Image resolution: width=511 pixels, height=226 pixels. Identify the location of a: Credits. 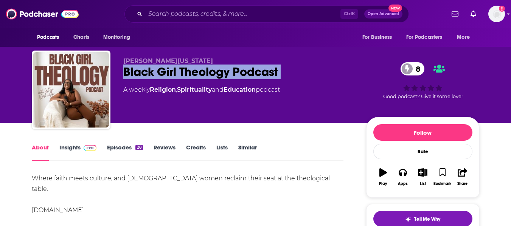
(196, 153).